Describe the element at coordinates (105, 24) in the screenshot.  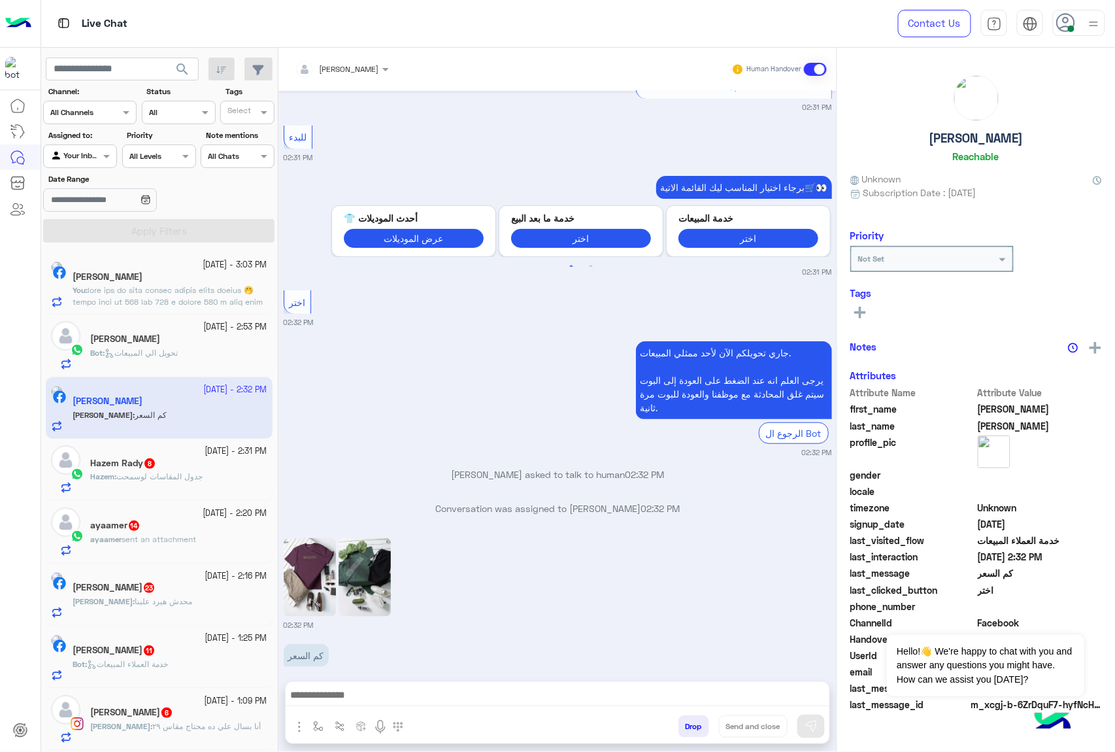
I see `p: Live Chat` at that location.